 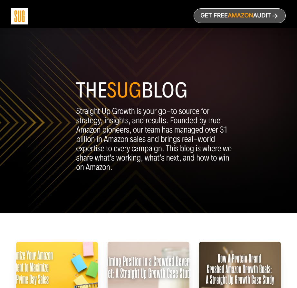 I want to click on span: SUG, so click(x=124, y=90).